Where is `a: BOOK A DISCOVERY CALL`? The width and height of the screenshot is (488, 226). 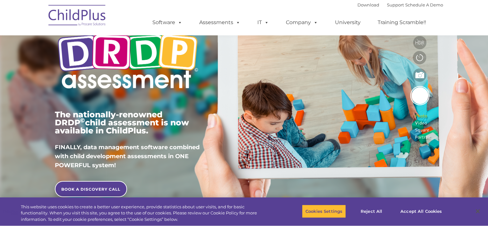 a: BOOK A DISCOVERY CALL is located at coordinates (91, 189).